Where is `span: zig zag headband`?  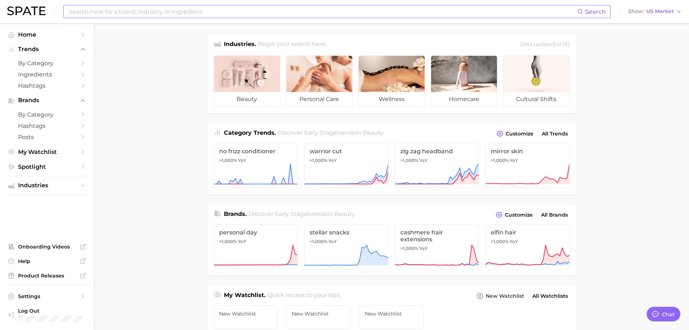
span: zig zag headband is located at coordinates (437, 151).